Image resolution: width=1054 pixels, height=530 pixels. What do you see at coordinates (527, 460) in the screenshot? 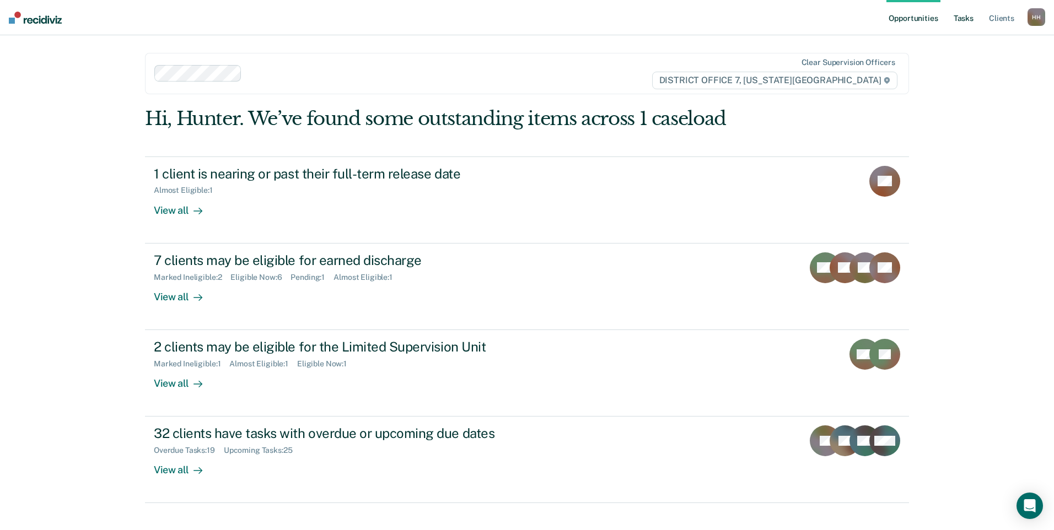
I see `a: 32 clients have tasks with overdue or upcoming due datesOverdue Tasks:19Upcoming Tasks:25View all` at bounding box center [527, 460].